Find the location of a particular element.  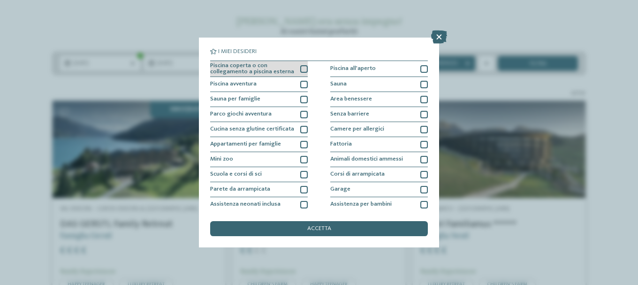

span: Animali domestici ammessi is located at coordinates (366, 159).